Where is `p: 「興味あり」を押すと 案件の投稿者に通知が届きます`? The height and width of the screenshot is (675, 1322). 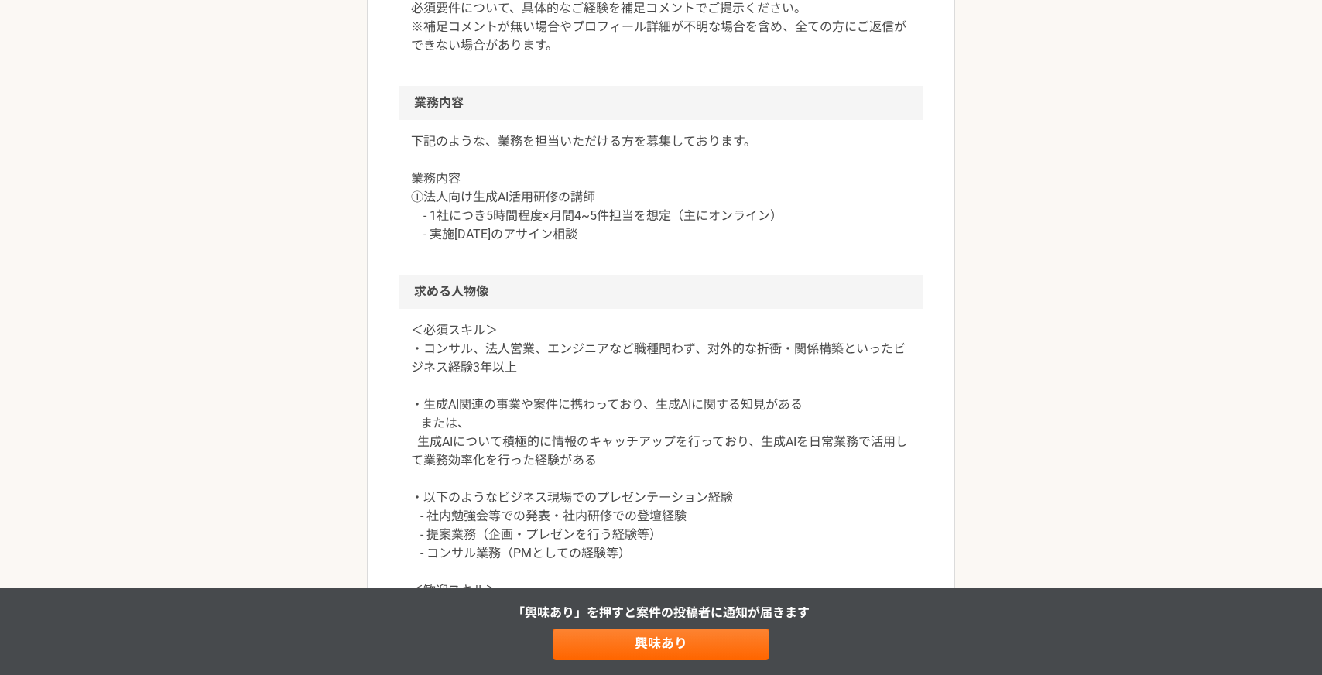
p: 「興味あり」を押すと 案件の投稿者に通知が届きます is located at coordinates (661, 613).